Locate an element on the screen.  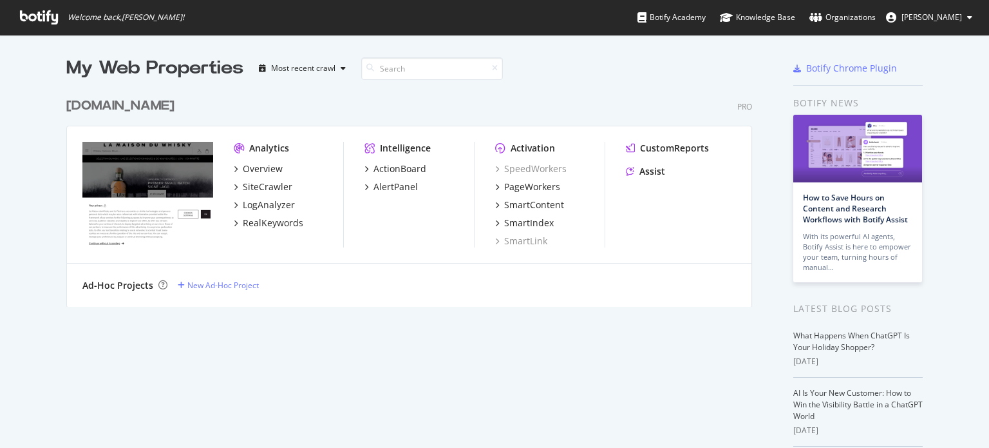
div: New Ad-Hoc Project is located at coordinates (223, 285).